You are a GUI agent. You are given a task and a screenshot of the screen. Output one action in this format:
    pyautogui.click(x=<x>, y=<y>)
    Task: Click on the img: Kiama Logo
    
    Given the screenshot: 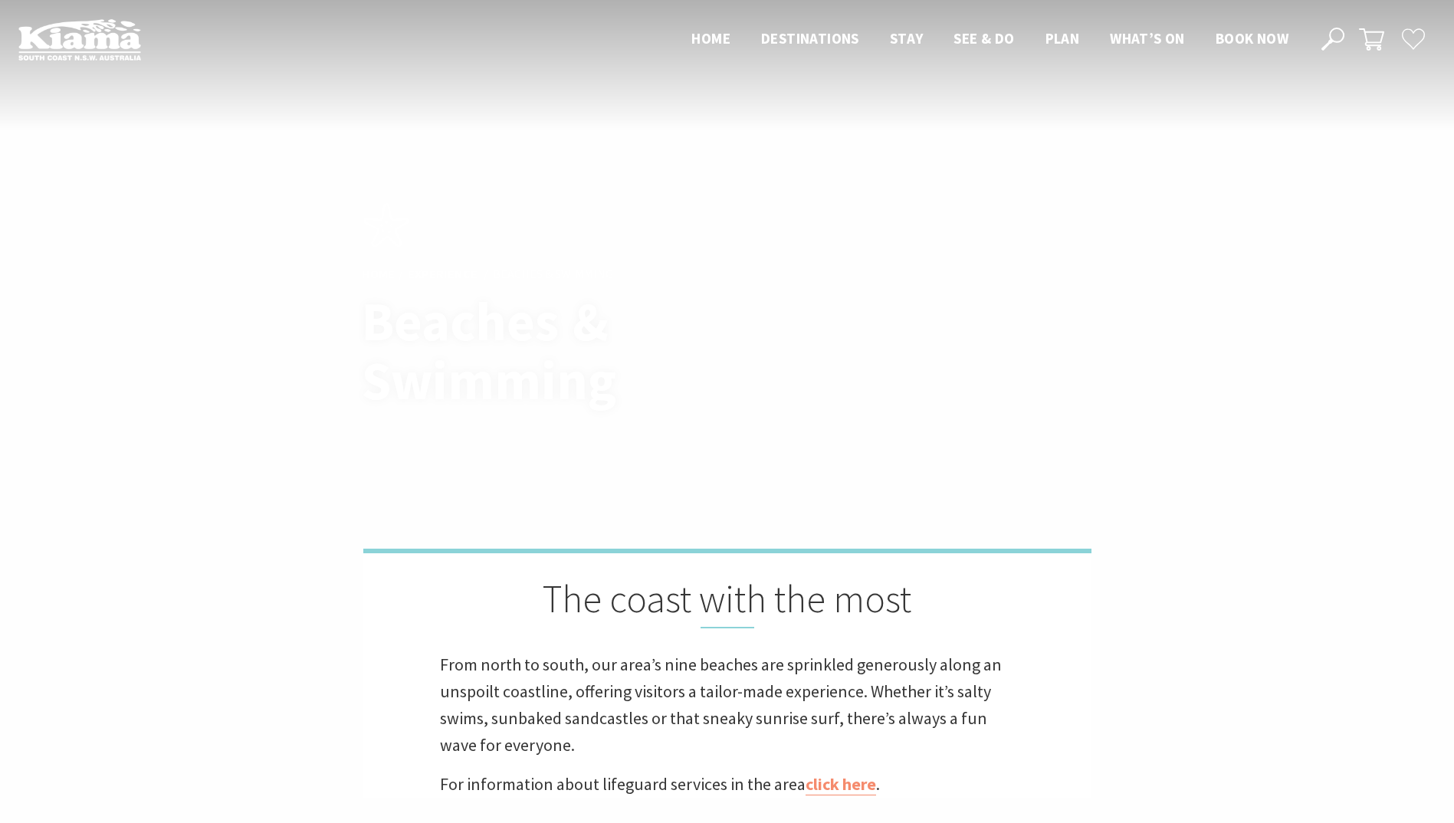 What is the action you would take?
    pyautogui.click(x=80, y=39)
    